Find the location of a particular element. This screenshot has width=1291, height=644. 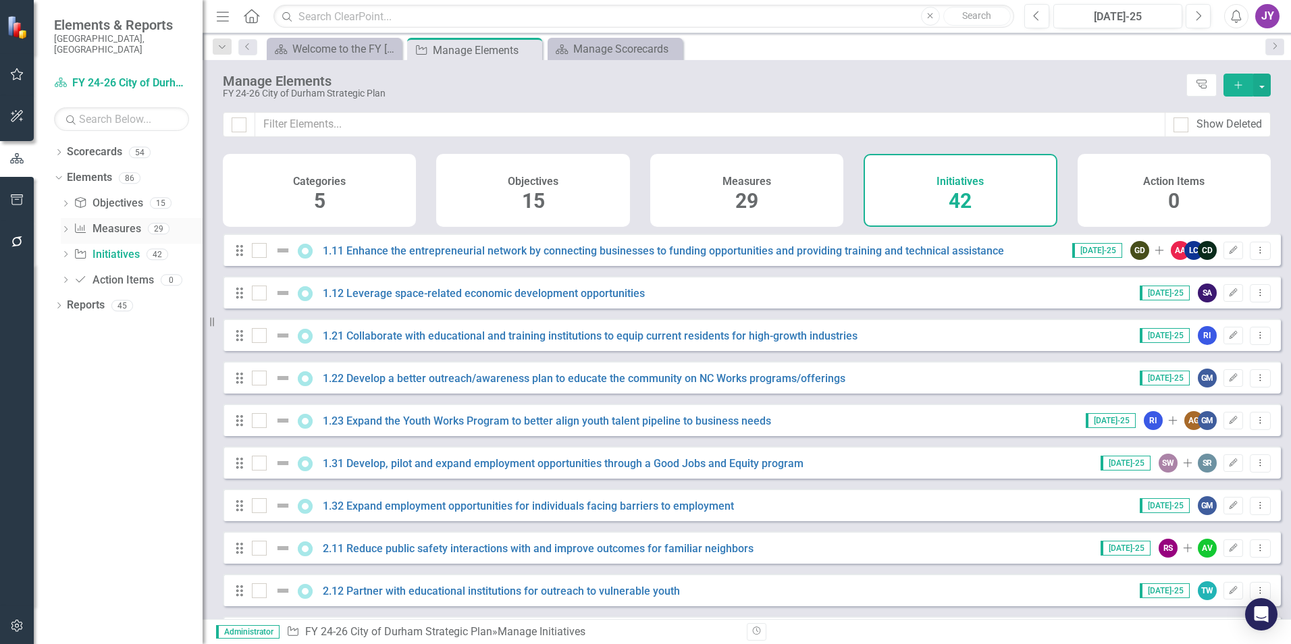

img: ClearPoint Strategy is located at coordinates (18, 27).